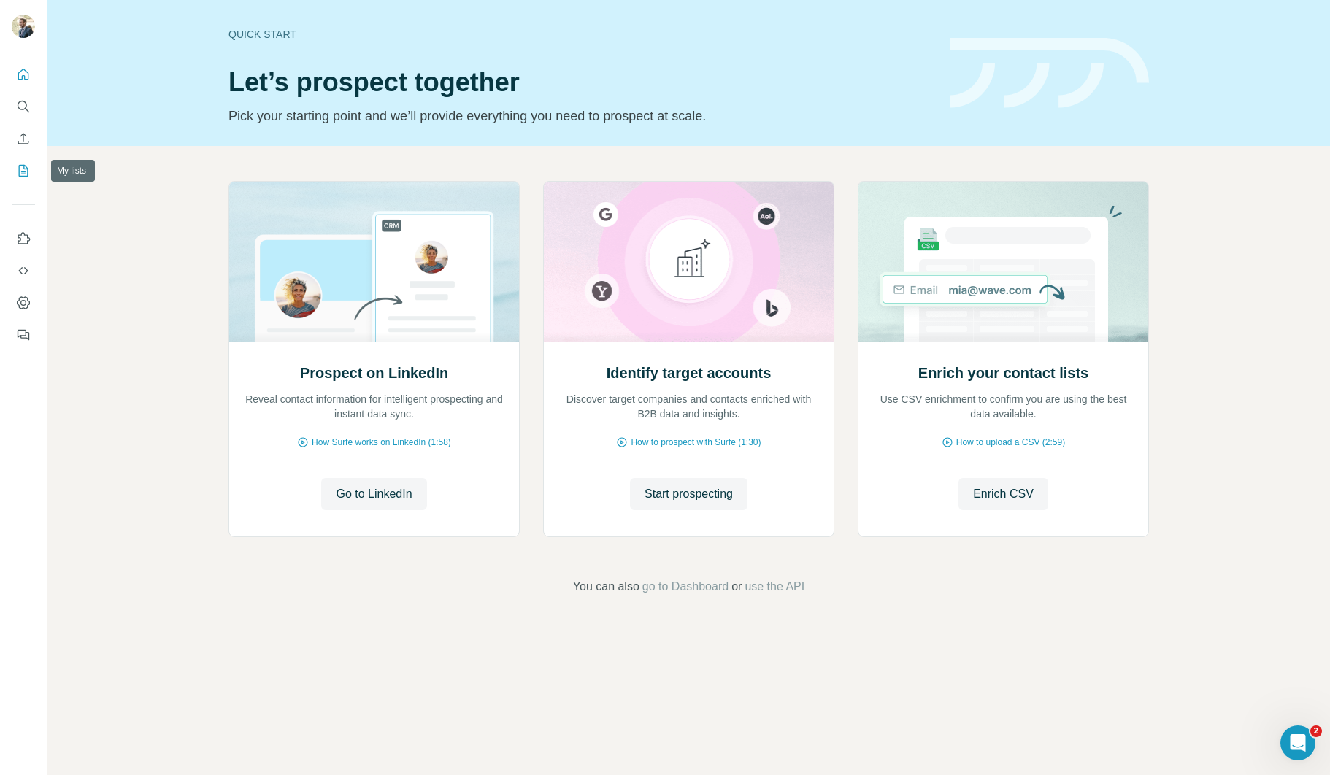  What do you see at coordinates (374, 494) in the screenshot?
I see `span: Go to LinkedIn` at bounding box center [374, 494].